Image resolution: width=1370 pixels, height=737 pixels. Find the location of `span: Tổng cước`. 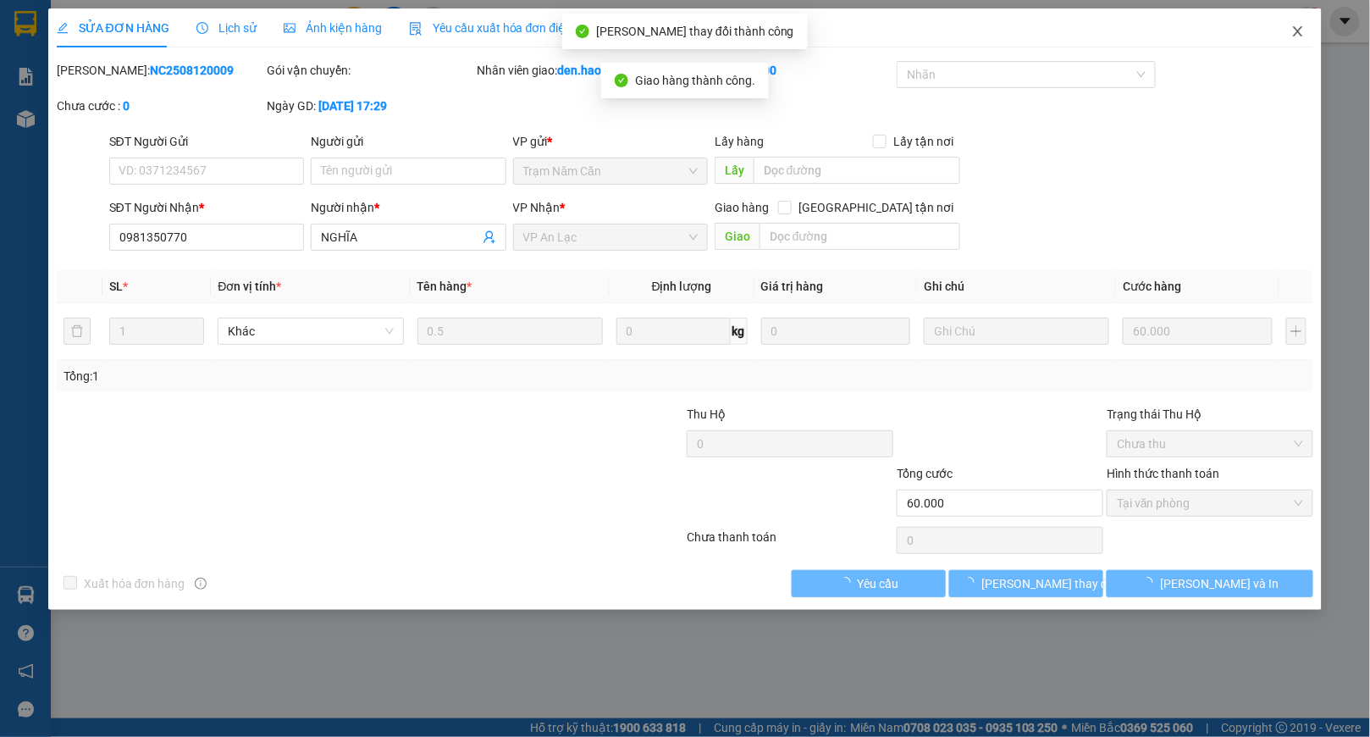

span: Tổng cước is located at coordinates (925, 473).